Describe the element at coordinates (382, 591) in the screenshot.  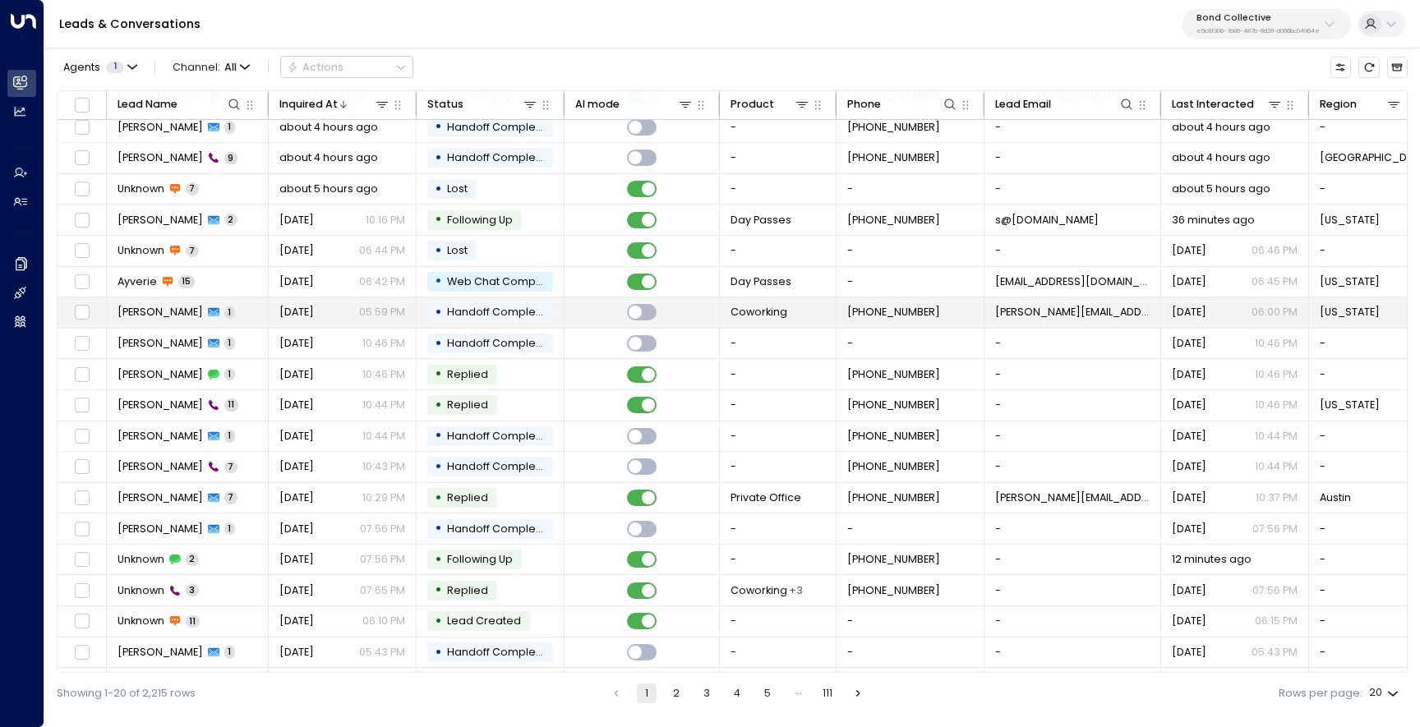
I see `p: 07:55 PM` at that location.